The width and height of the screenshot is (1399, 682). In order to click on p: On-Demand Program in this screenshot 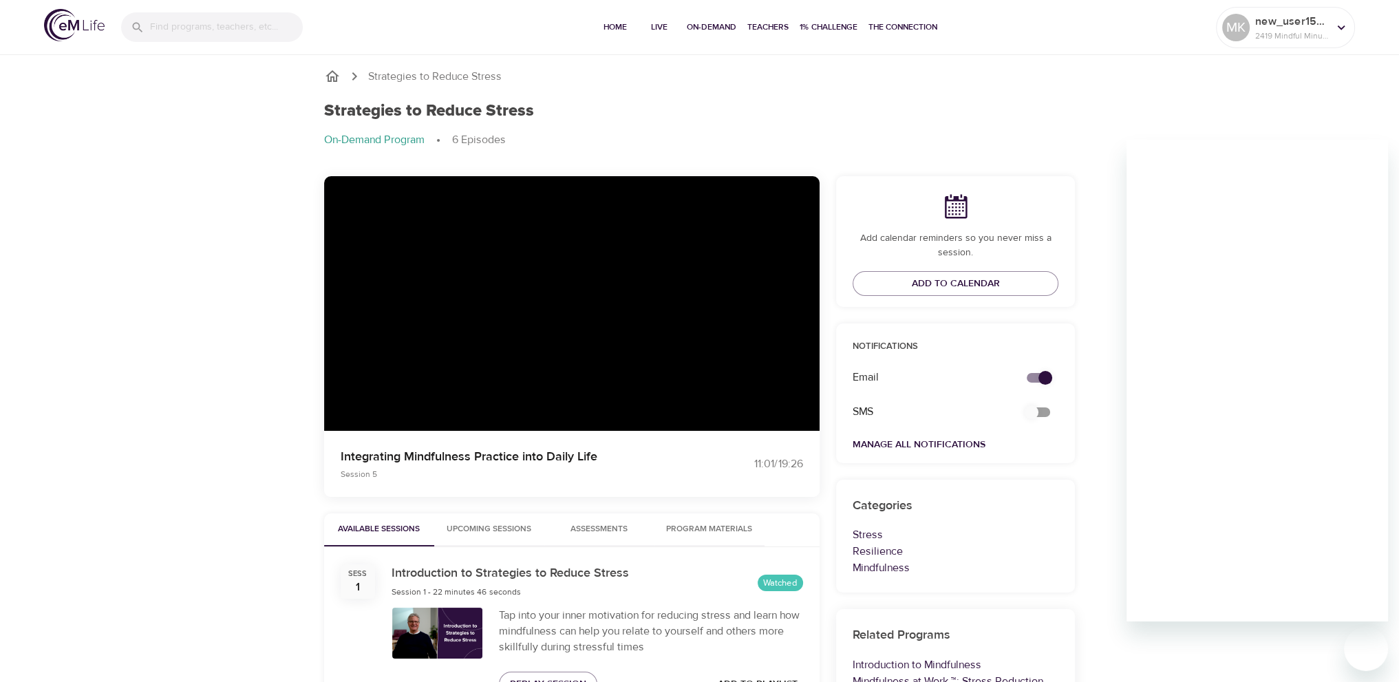, I will do `click(374, 140)`.